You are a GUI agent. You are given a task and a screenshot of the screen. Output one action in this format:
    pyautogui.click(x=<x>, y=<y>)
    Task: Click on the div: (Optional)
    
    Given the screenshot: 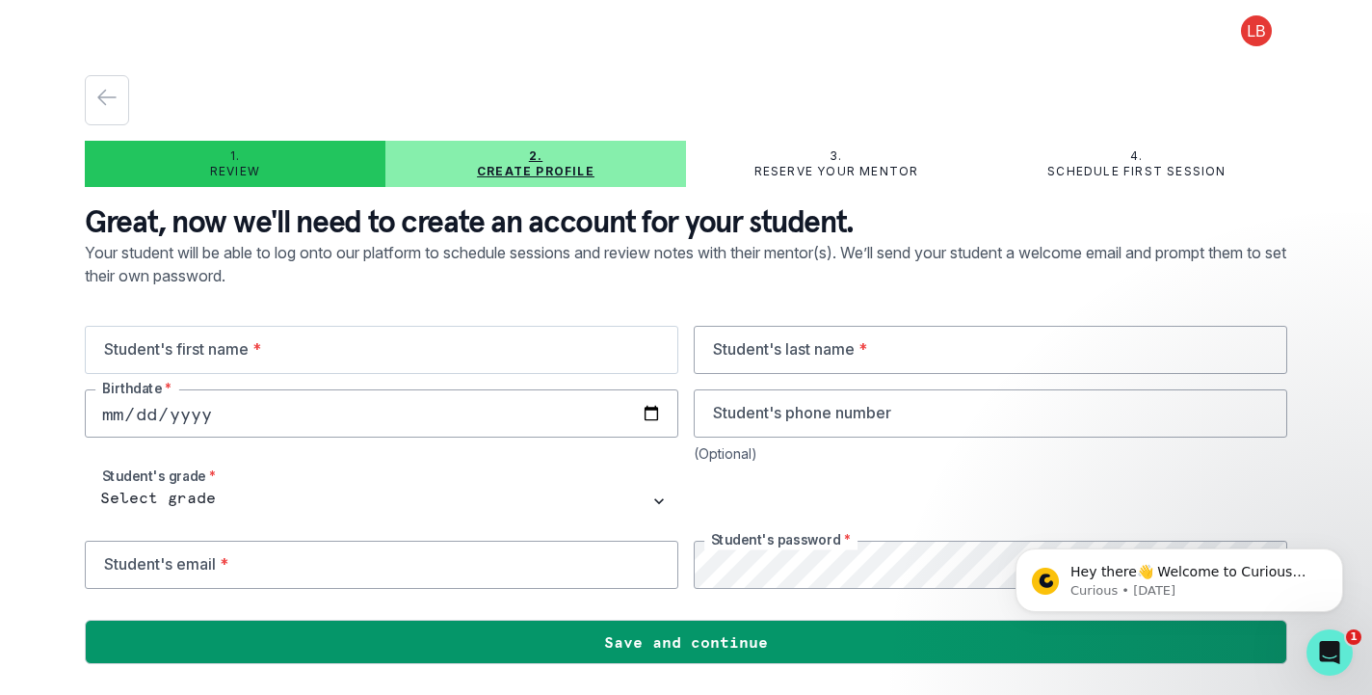 What is the action you would take?
    pyautogui.click(x=991, y=453)
    